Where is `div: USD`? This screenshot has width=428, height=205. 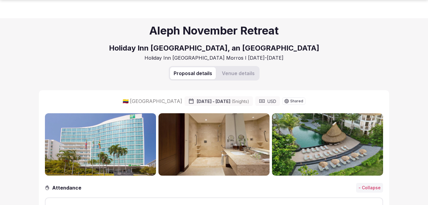 div: USD is located at coordinates (267, 101).